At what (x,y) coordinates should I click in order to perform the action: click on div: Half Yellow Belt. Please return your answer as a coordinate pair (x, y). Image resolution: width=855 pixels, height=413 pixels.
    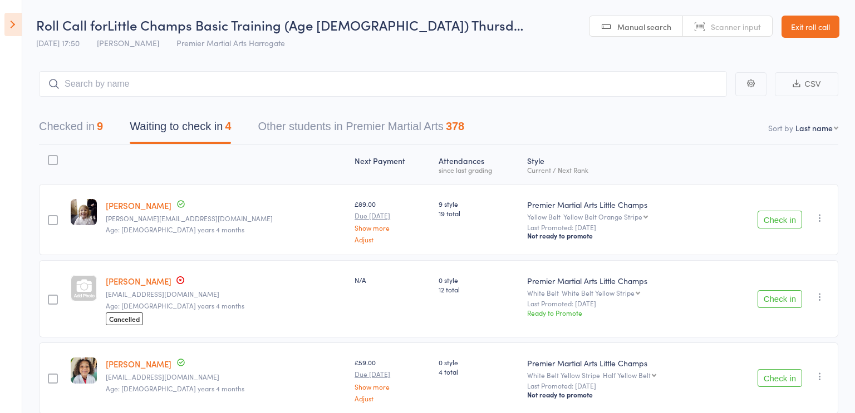
    Looking at the image, I should click on (627, 375).